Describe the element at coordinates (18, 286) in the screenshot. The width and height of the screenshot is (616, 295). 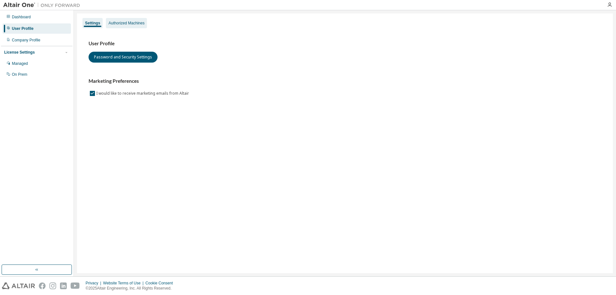
I see `img: altair_logo.svg` at that location.